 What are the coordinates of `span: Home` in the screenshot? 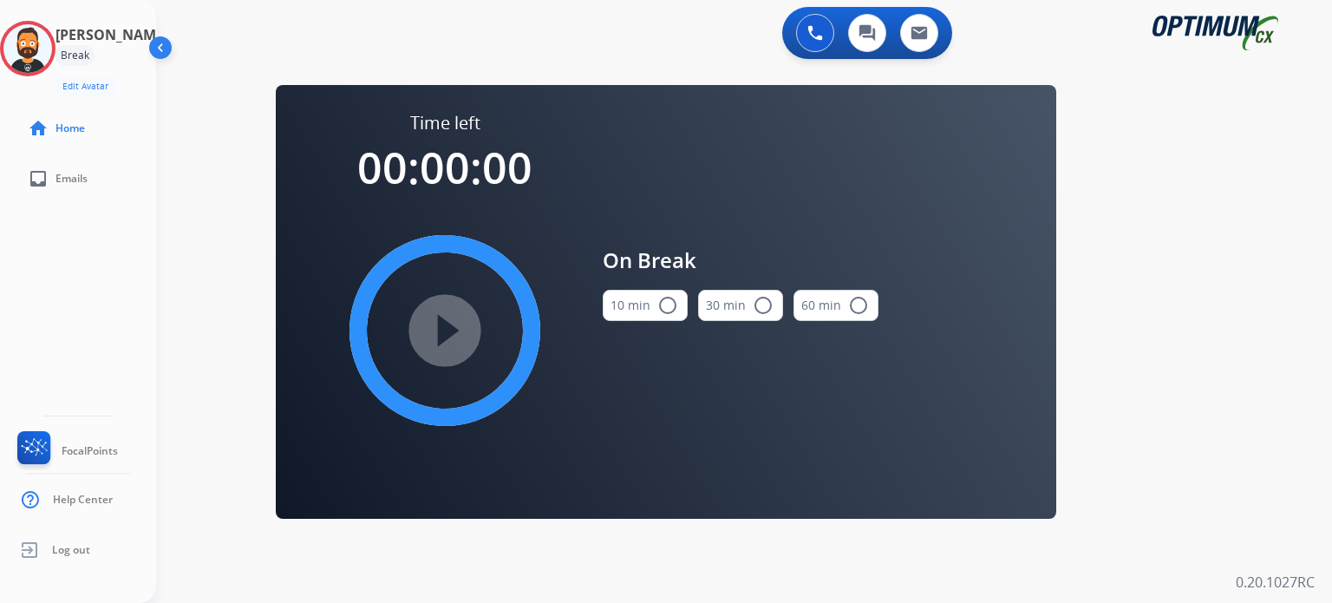 It's located at (70, 128).